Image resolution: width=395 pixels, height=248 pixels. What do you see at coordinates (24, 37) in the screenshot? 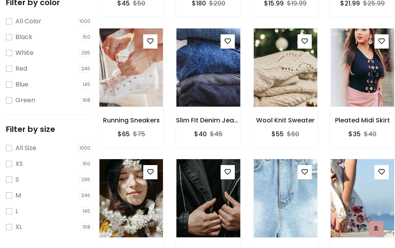
I see `label: Black` at bounding box center [24, 37].